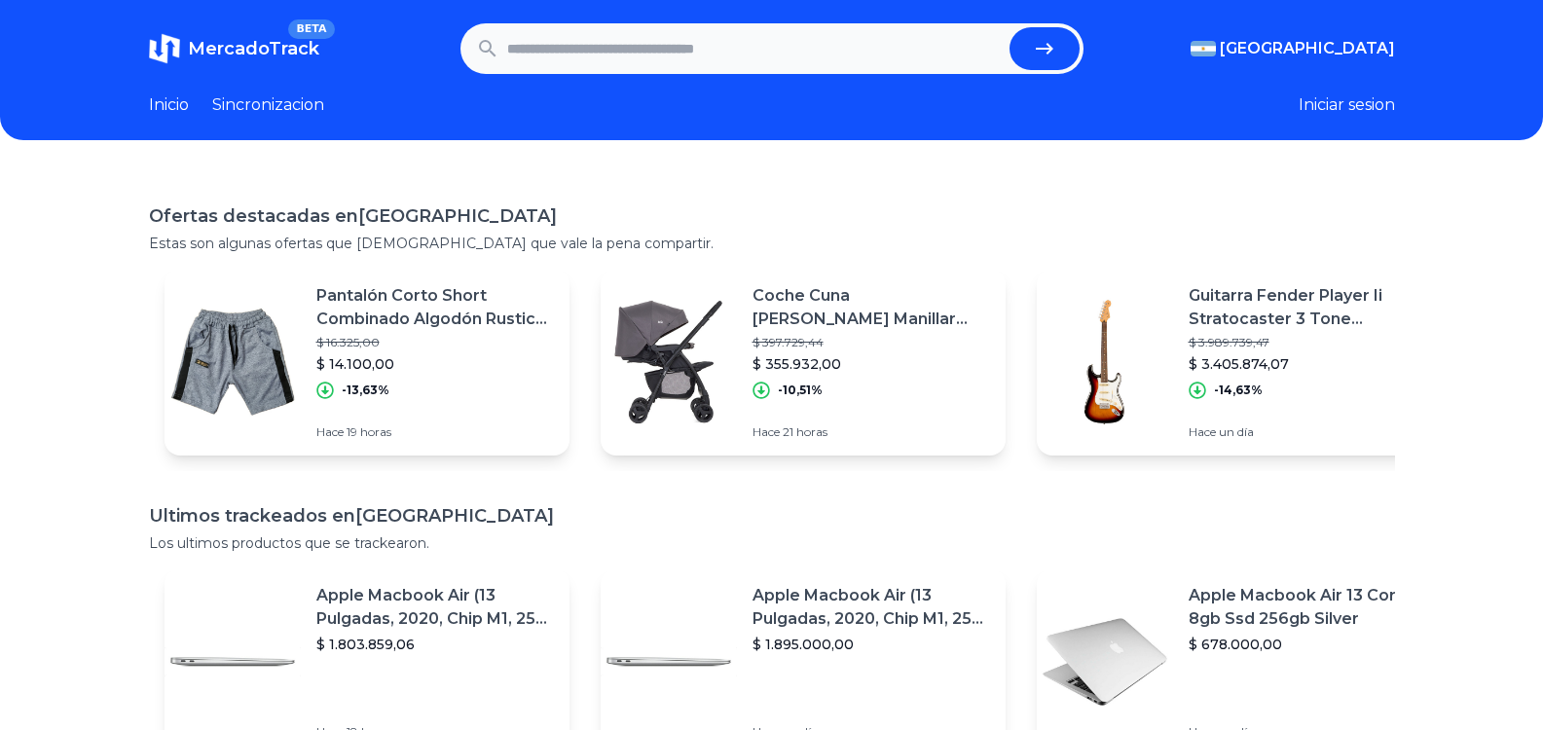 The width and height of the screenshot is (1543, 730). Describe the element at coordinates (1238, 390) in the screenshot. I see `p: -14,63%` at that location.